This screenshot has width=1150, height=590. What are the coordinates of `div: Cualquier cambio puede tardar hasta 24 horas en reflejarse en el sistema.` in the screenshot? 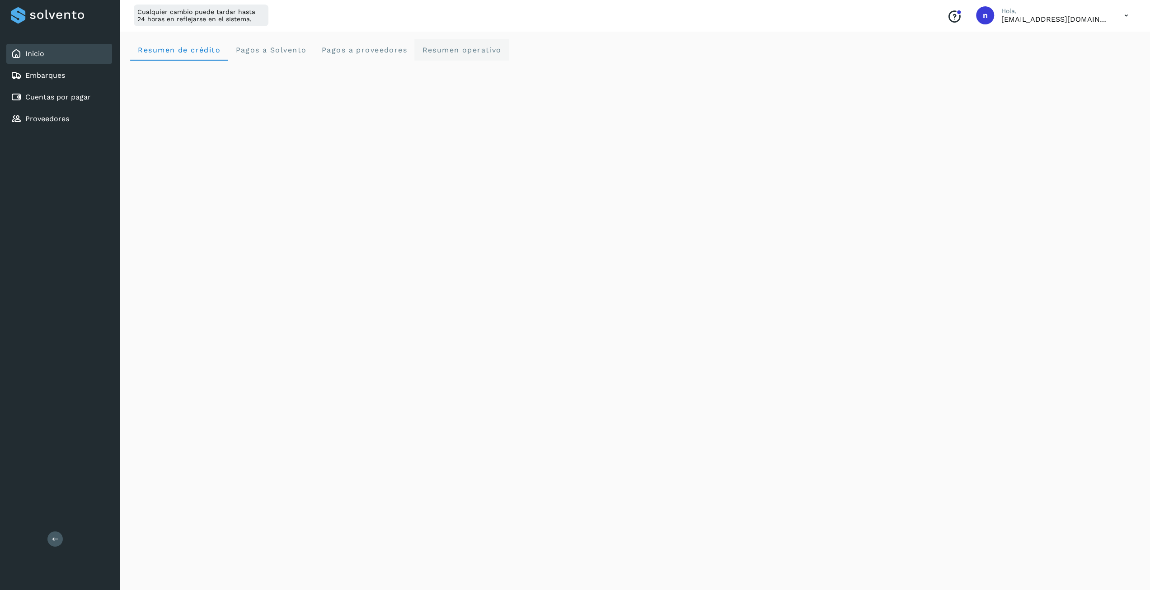 It's located at (201, 15).